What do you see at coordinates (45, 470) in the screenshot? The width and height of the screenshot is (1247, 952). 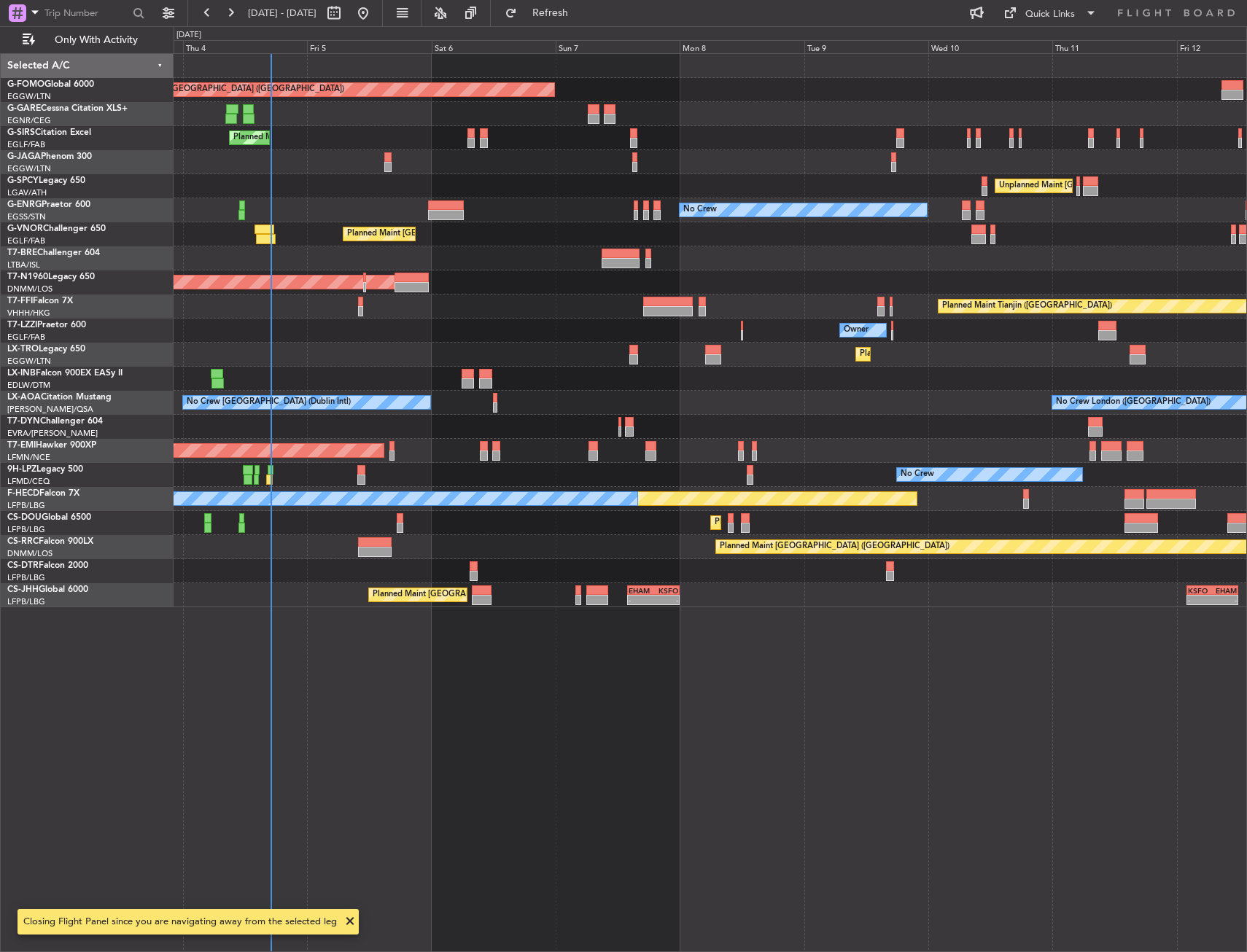 I see `a: 9H-LPZLegacy 500` at bounding box center [45, 470].